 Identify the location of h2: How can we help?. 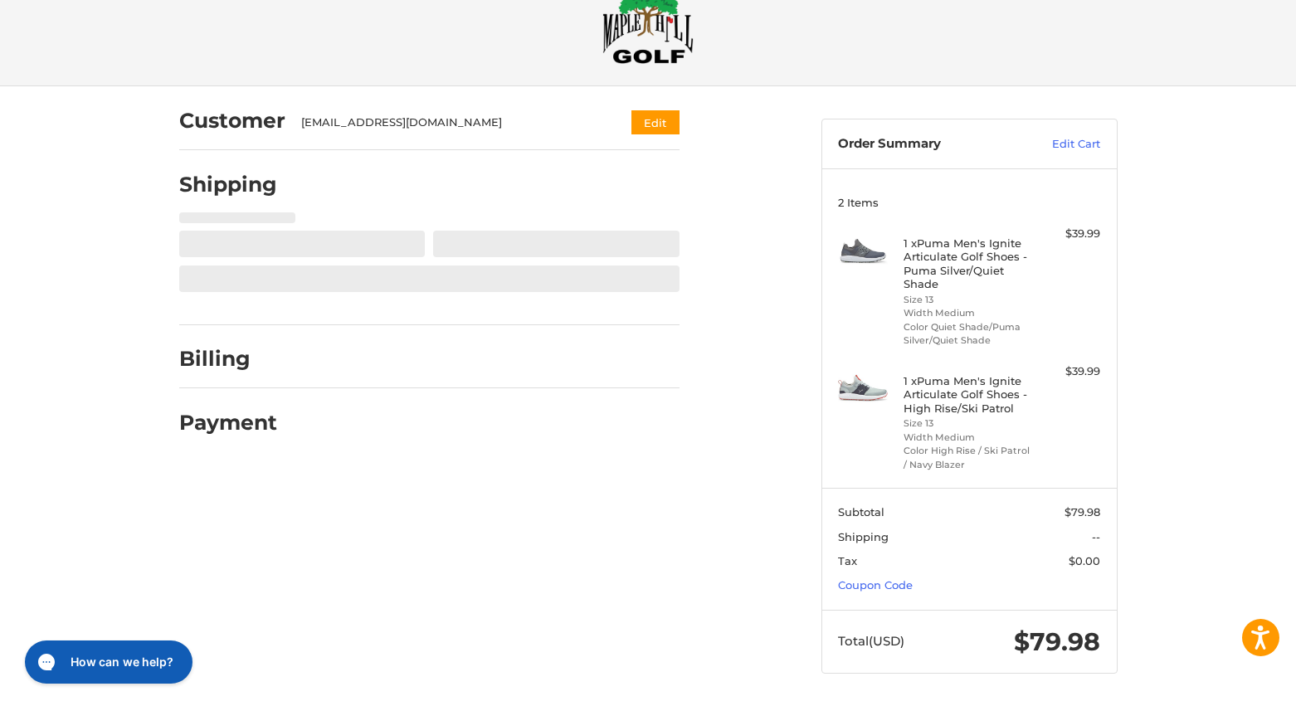
(105, 27).